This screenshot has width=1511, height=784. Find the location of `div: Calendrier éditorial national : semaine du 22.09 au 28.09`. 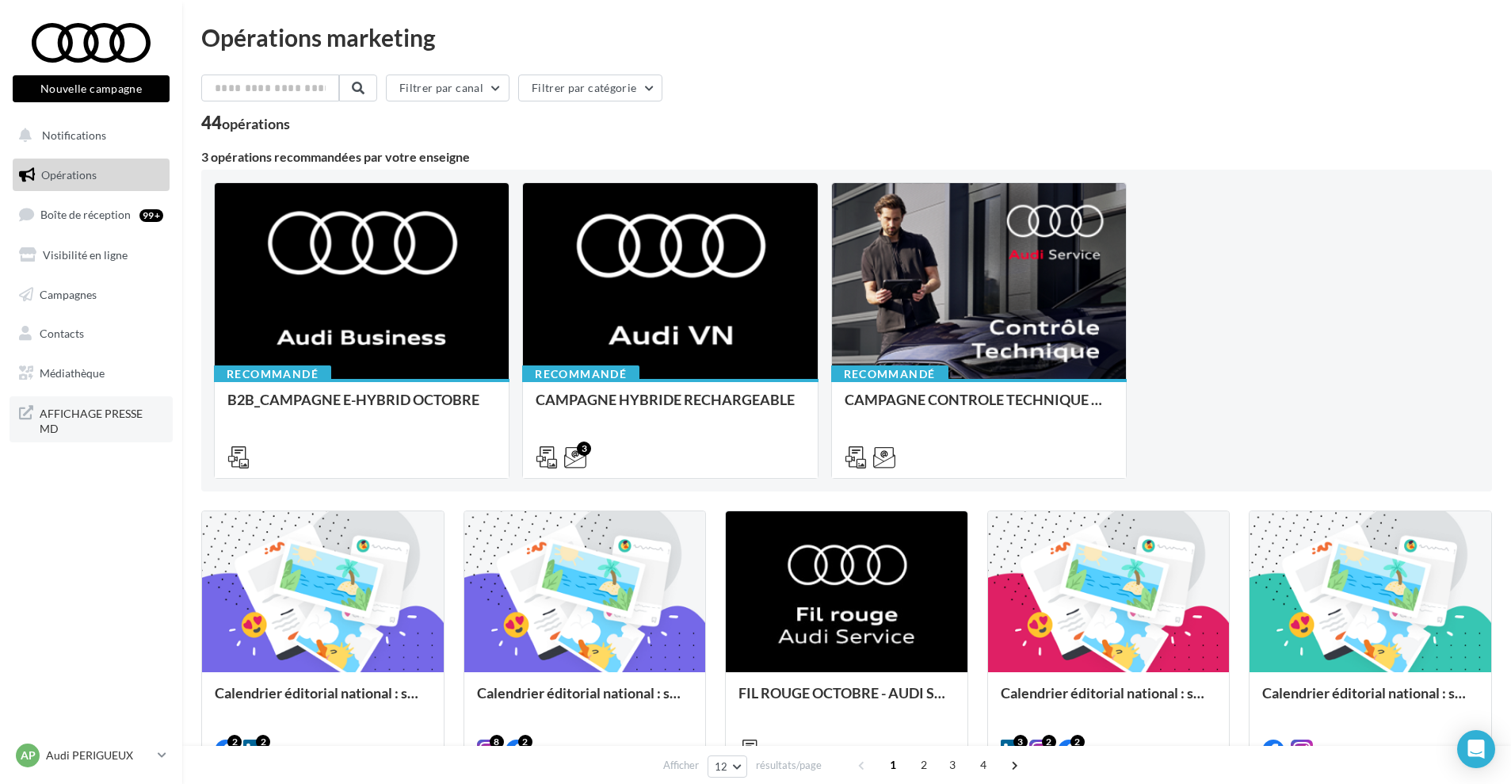

div: Calendrier éditorial national : semaine du 22.09 au 28.09 is located at coordinates (1109, 701).